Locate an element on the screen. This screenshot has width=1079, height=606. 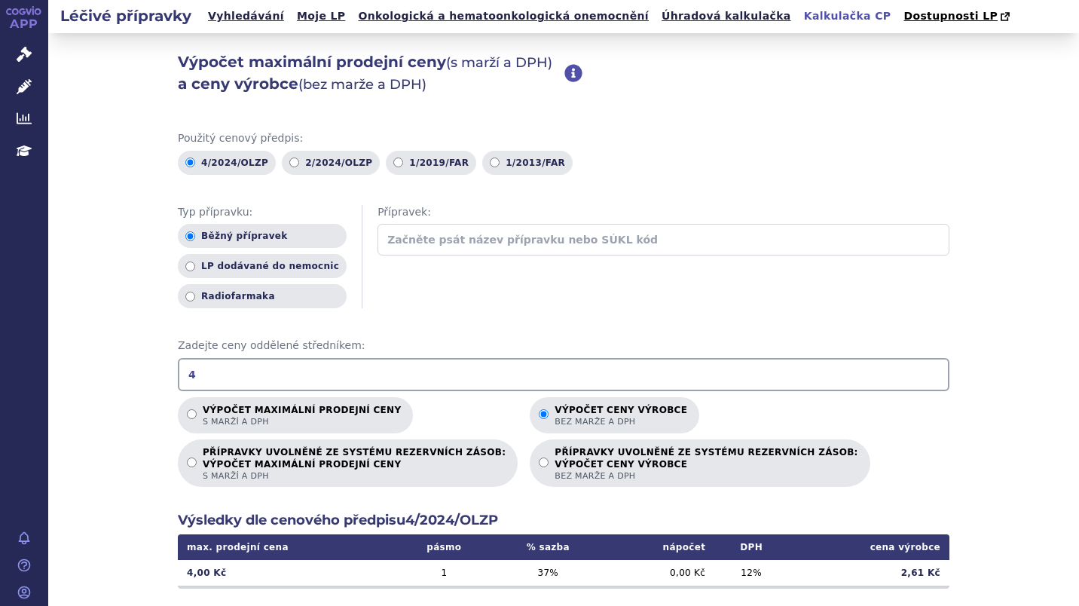
p: Výpočet ceny výrobce is located at coordinates (621, 416).